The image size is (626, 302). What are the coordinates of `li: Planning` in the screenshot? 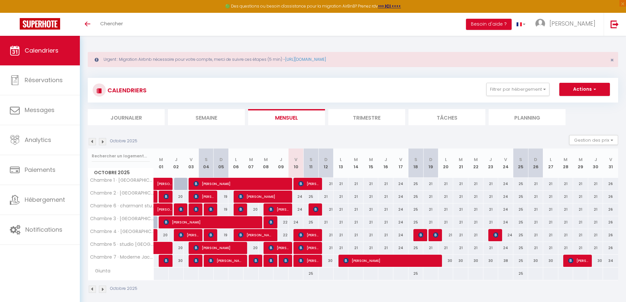 It's located at (527, 117).